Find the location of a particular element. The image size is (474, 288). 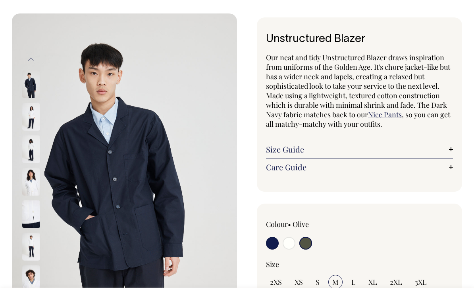

span: 3XL is located at coordinates (420, 282).